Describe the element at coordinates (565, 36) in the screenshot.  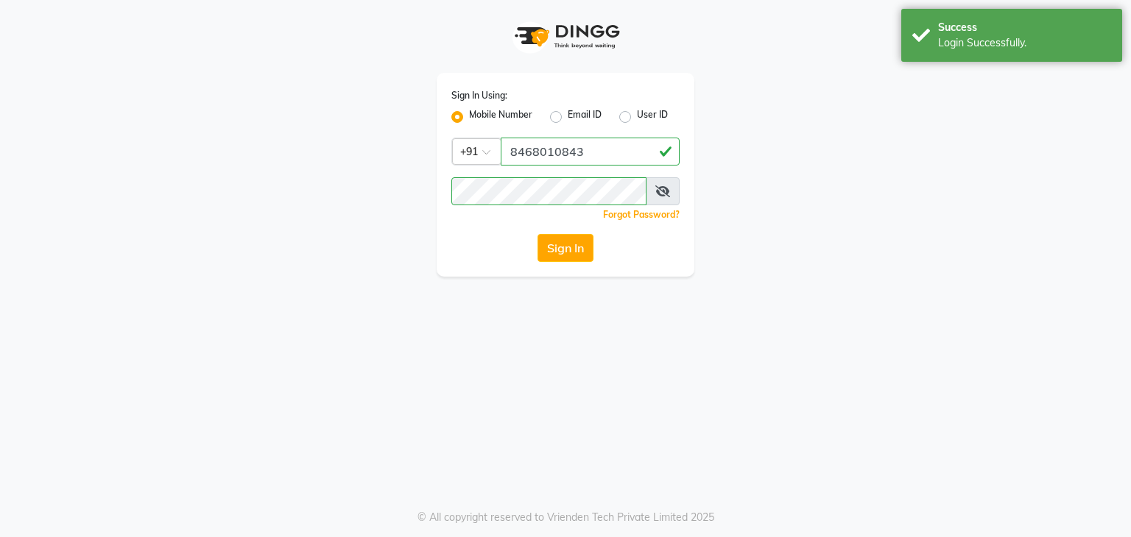
I see `img: logo1.svg` at that location.